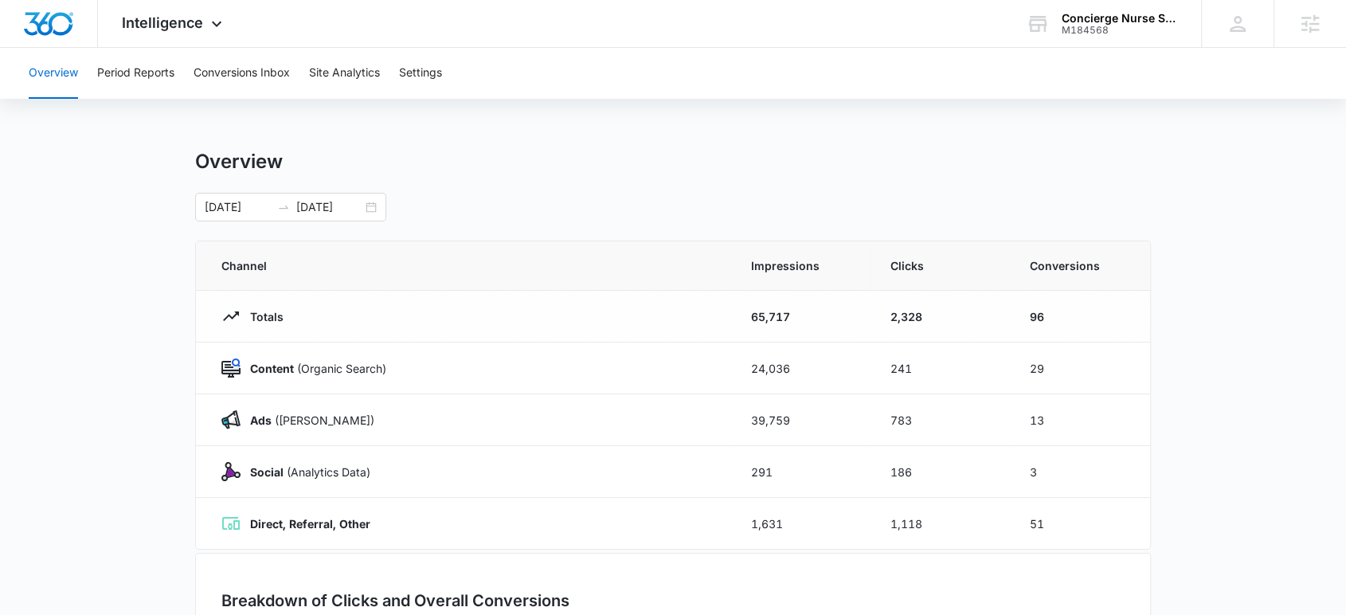  Describe the element at coordinates (801, 471) in the screenshot. I see `td: 291` at that location.